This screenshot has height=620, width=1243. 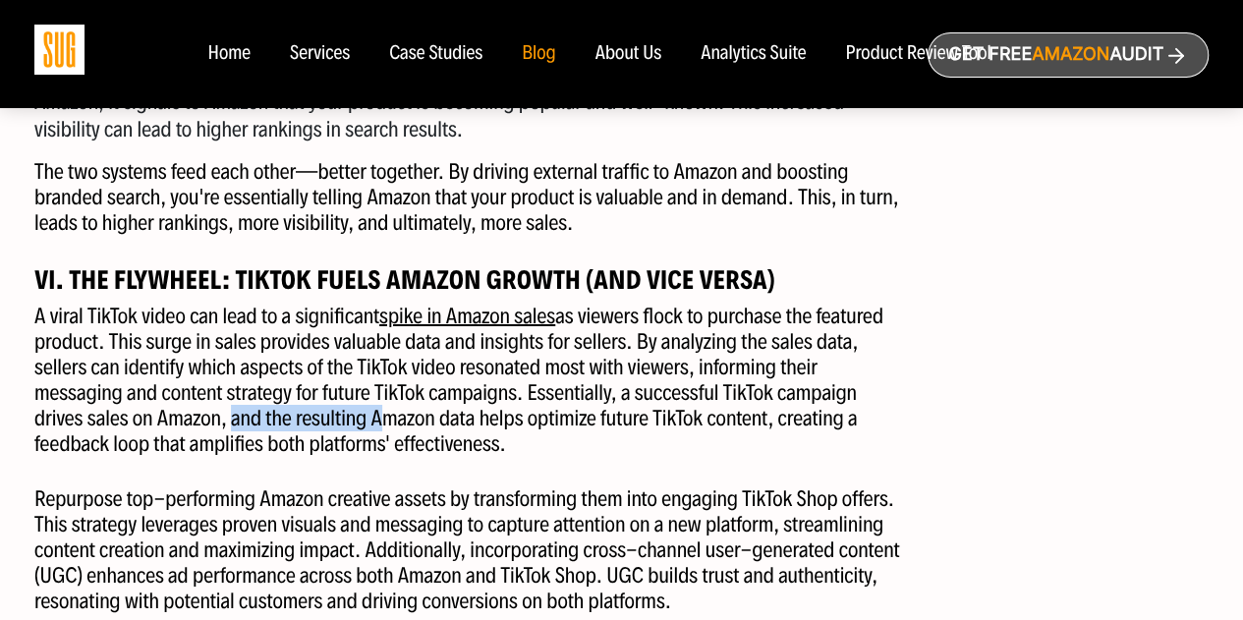 I want to click on div: Blog, so click(x=538, y=54).